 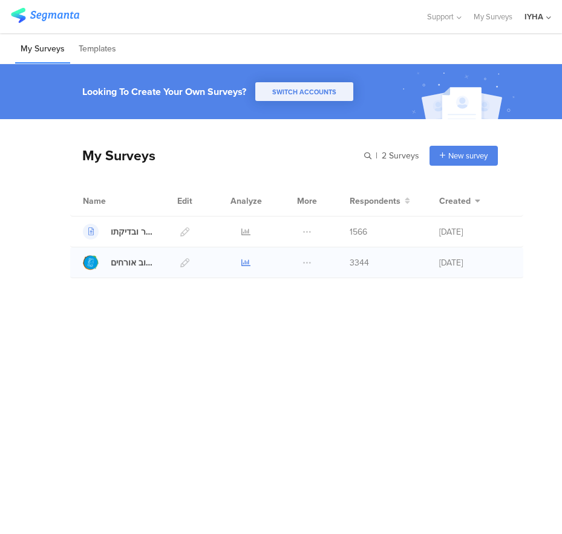 What do you see at coordinates (133, 263) in the screenshot?
I see `div: משוב אורחים - חיפה` at bounding box center [133, 263].